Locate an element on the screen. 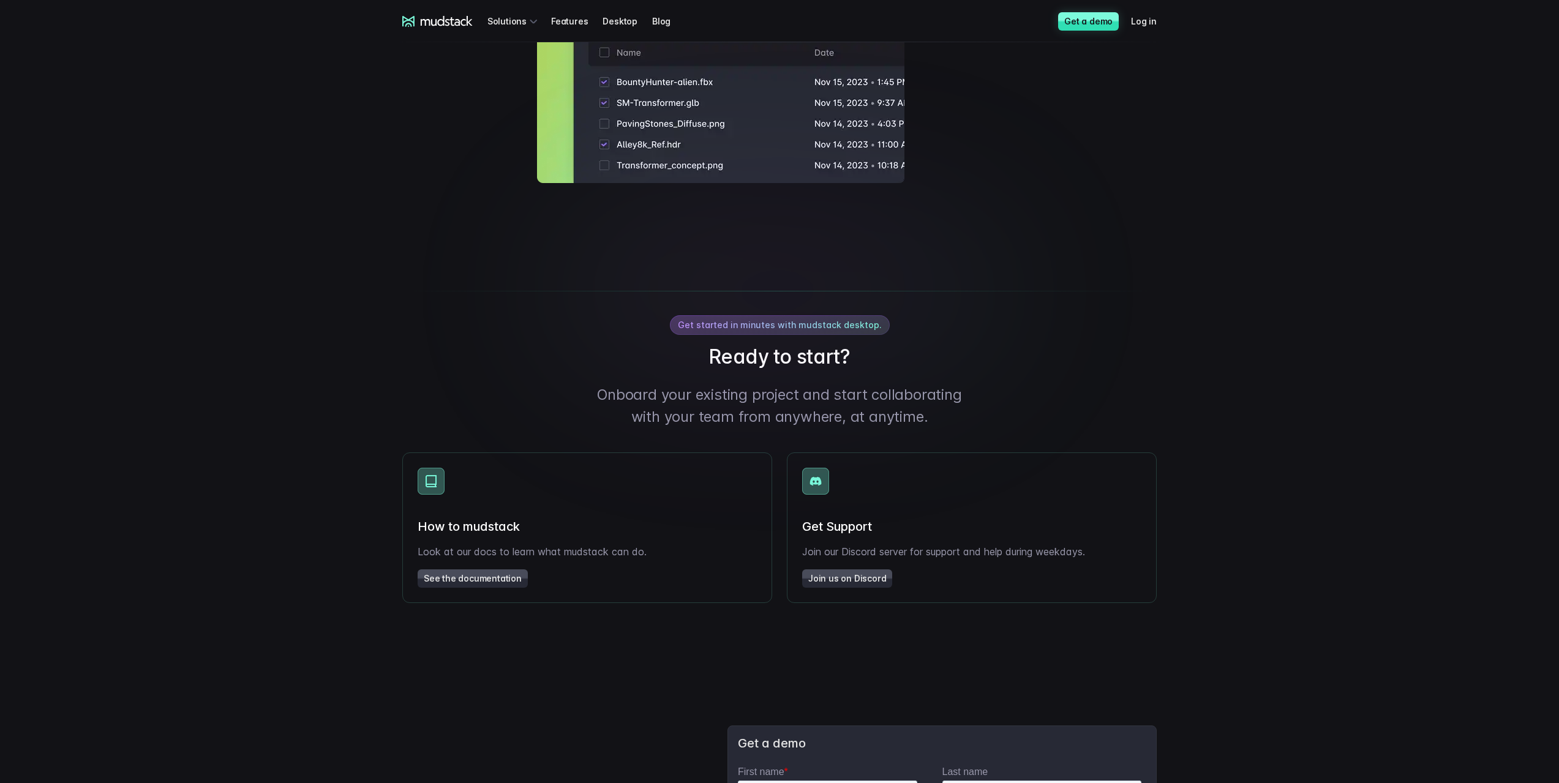 Image resolution: width=1559 pixels, height=783 pixels. h3: How to mudstack is located at coordinates (587, 527).